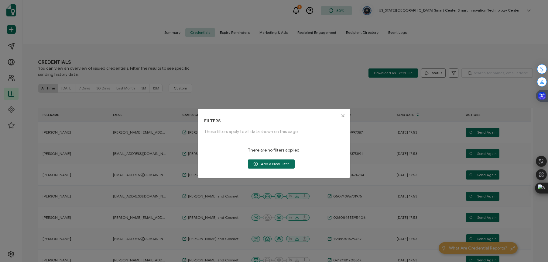  What do you see at coordinates (533, 247) in the screenshot?
I see `div: Chat Widget` at bounding box center [533, 247].